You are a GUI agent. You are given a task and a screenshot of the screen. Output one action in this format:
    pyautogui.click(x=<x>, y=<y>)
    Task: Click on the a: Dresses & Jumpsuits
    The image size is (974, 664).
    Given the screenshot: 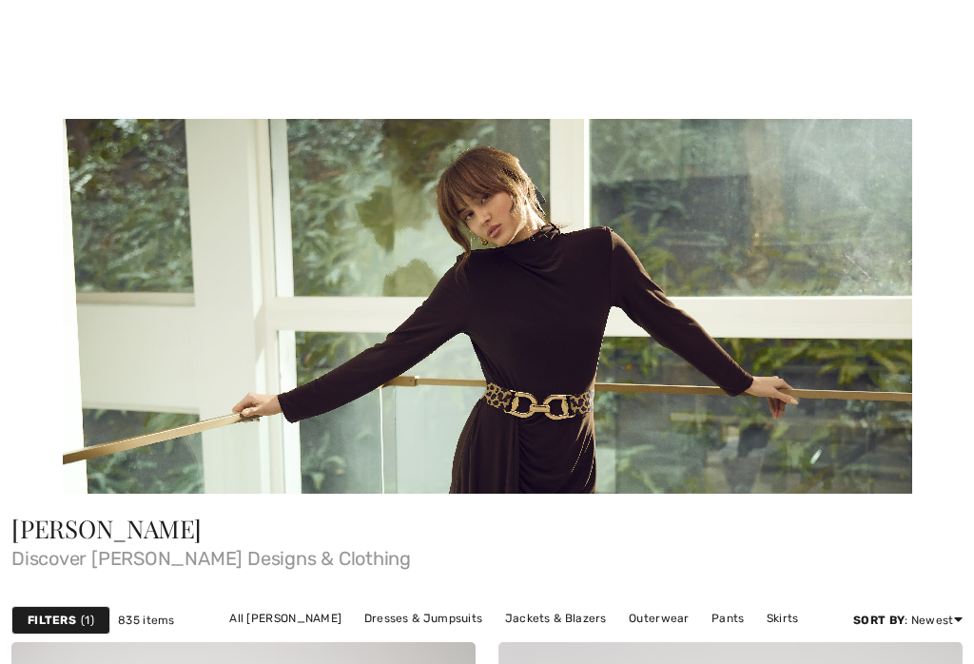 What is the action you would take?
    pyautogui.click(x=423, y=618)
    